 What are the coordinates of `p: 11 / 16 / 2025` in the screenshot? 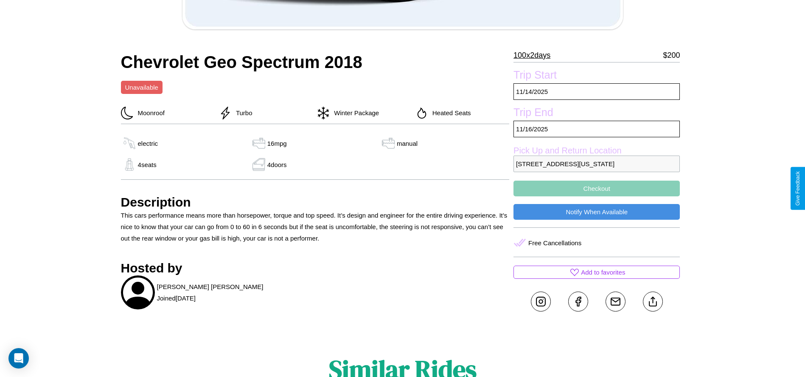 It's located at (597, 129).